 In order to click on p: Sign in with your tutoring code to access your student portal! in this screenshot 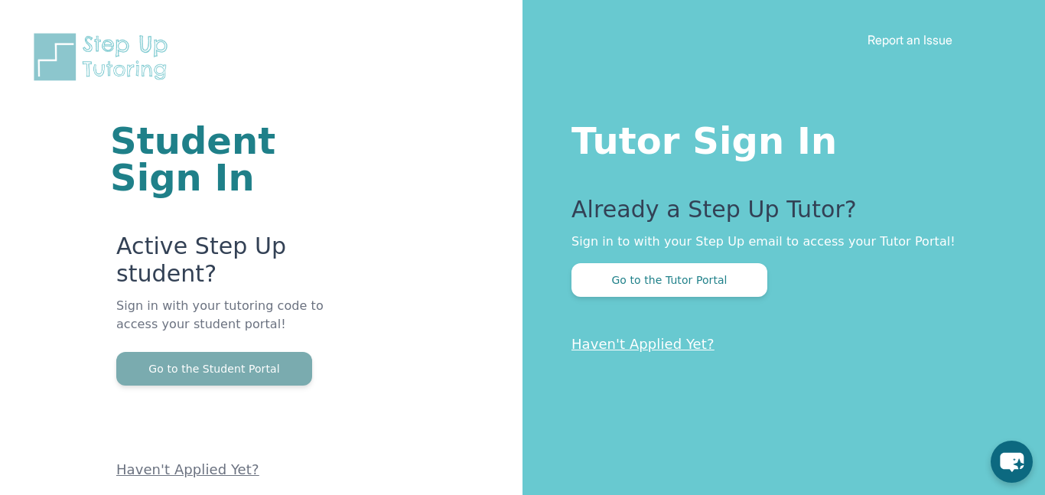, I will do `click(227, 324)`.